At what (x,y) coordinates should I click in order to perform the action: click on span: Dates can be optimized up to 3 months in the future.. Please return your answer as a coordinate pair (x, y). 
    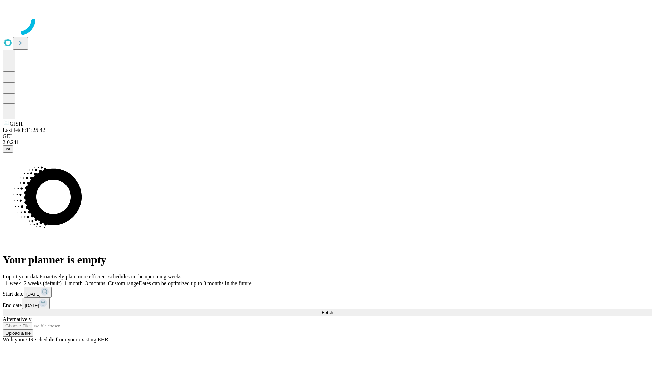
    Looking at the image, I should click on (195, 284).